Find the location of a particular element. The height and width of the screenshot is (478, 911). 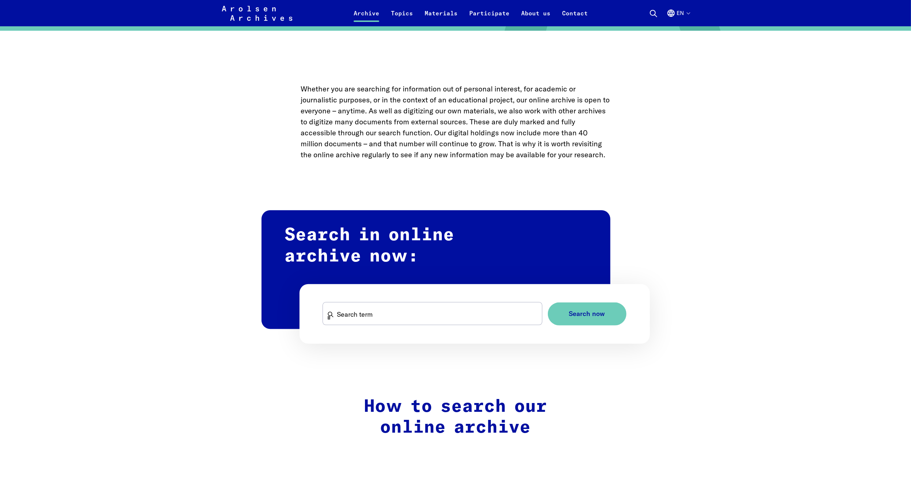

p: Whether you are searching for information out of personal interest, for academic or journalistic ... is located at coordinates (456, 122).